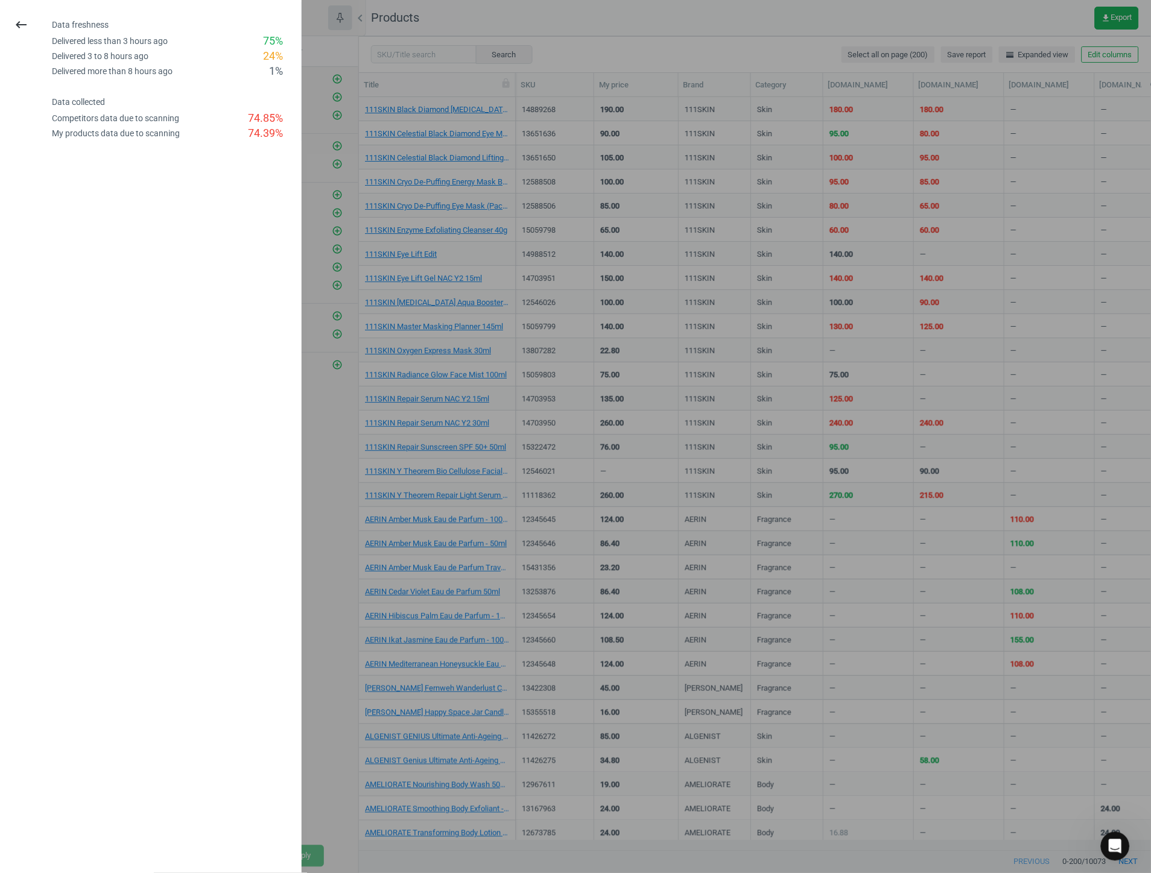 The height and width of the screenshot is (873, 1151). Describe the element at coordinates (273, 56) in the screenshot. I see `div: 24 %` at that location.